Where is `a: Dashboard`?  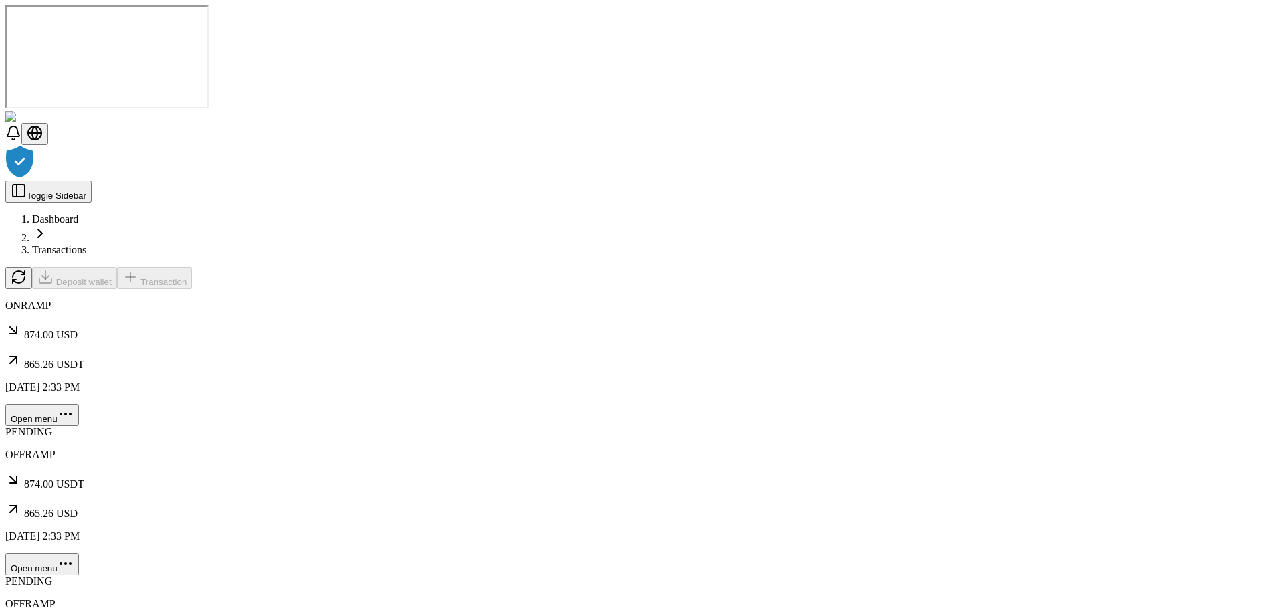 a: Dashboard is located at coordinates (55, 219).